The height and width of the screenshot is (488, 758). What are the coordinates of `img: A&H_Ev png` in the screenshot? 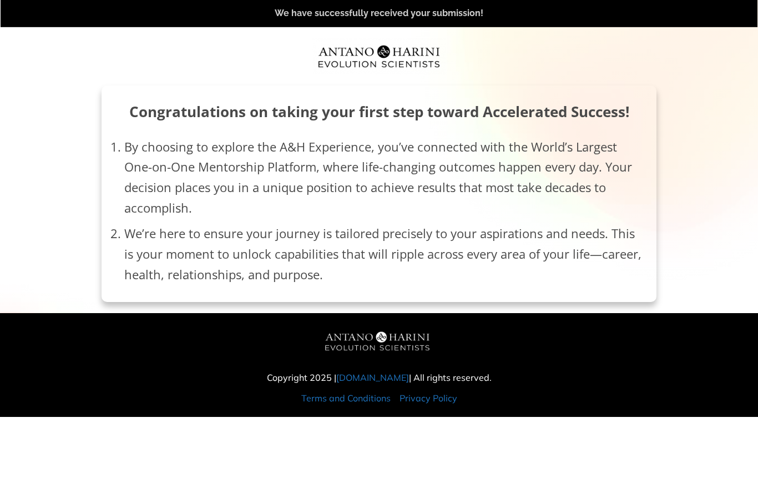 It's located at (379, 342).